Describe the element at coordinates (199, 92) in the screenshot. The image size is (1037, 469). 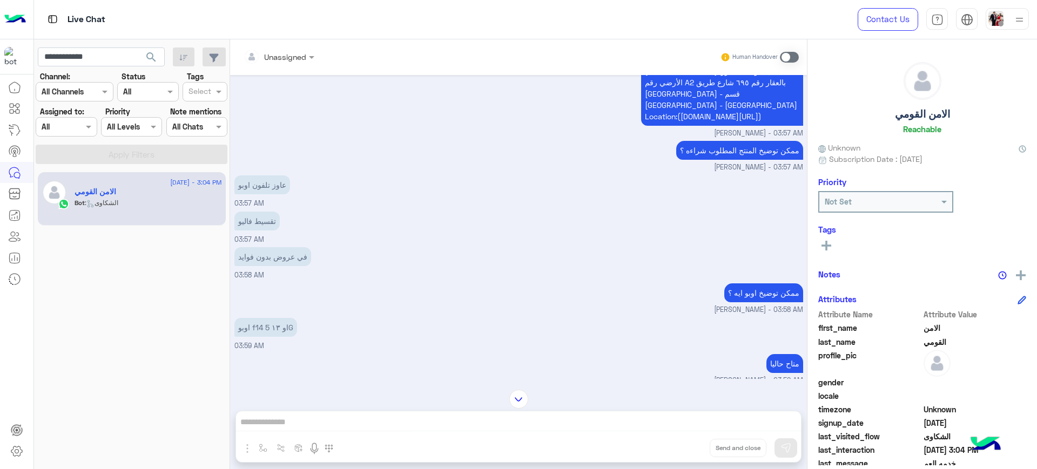
I see `div: Select` at that location.